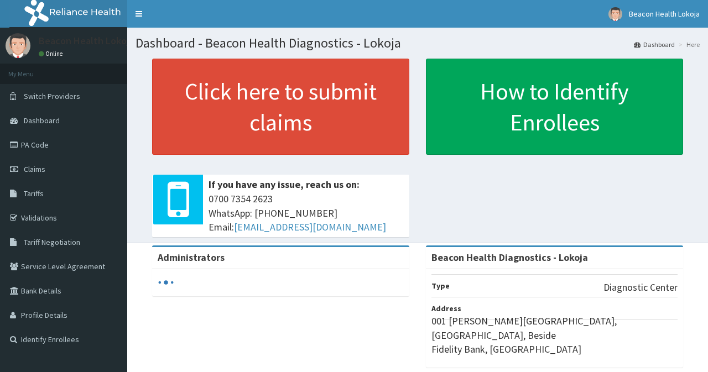 Image resolution: width=708 pixels, height=372 pixels. What do you see at coordinates (509, 257) in the screenshot?
I see `strong: Beacon Health Diagnostics - Lokoja` at bounding box center [509, 257].